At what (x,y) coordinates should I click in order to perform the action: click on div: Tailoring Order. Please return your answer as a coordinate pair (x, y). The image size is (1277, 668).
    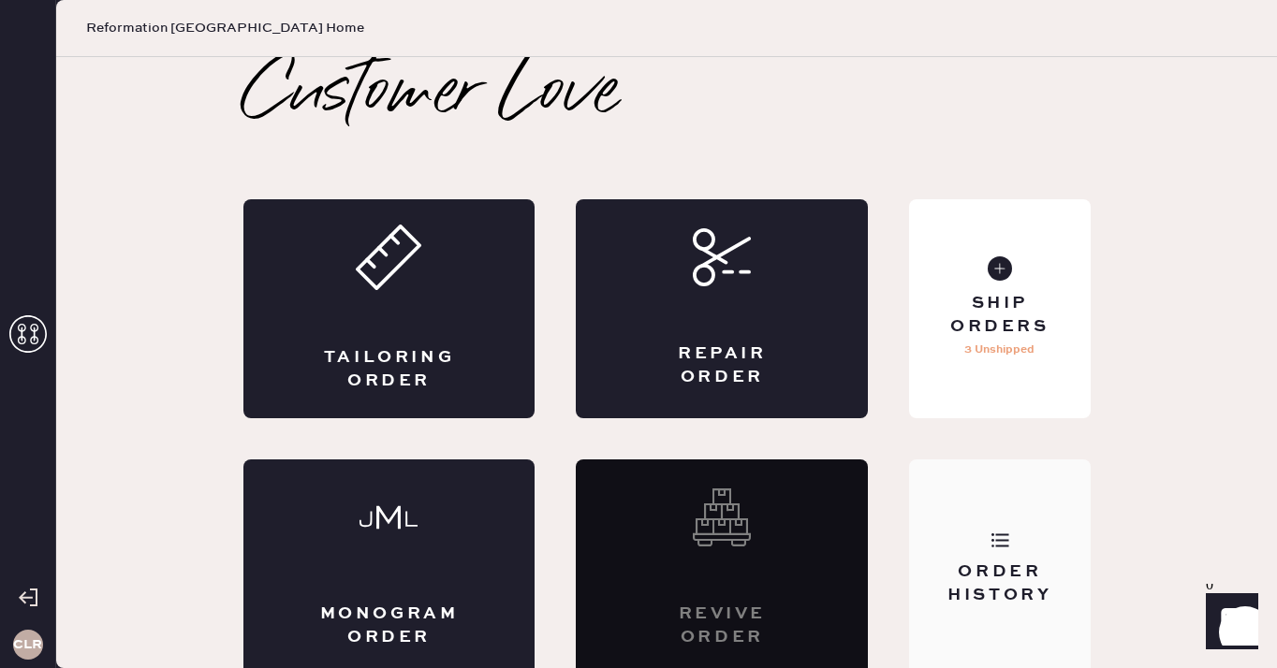
    Looking at the image, I should click on (389, 370).